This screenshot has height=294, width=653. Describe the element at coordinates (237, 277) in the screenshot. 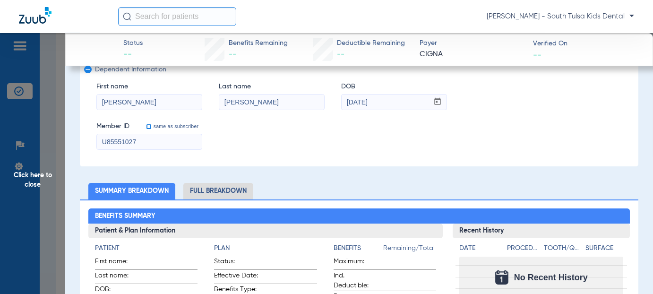

I see `span: Effective Date:` at that location.